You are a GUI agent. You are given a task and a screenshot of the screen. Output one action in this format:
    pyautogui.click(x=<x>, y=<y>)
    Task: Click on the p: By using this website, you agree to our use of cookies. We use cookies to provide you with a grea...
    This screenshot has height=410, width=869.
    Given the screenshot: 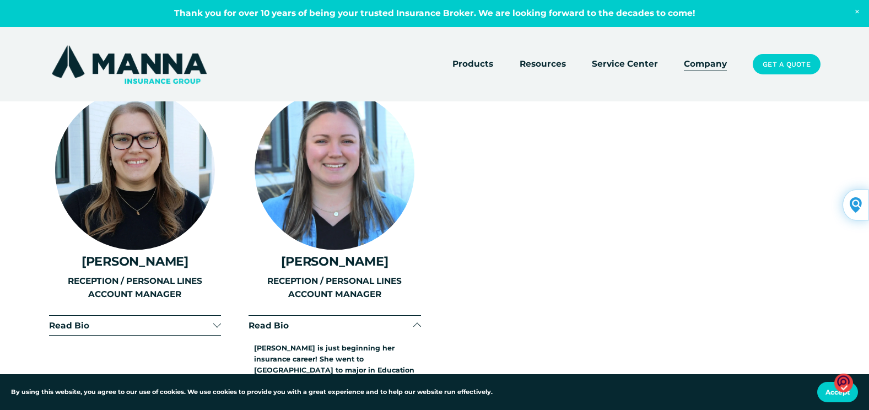 What is the action you would take?
    pyautogui.click(x=252, y=392)
    